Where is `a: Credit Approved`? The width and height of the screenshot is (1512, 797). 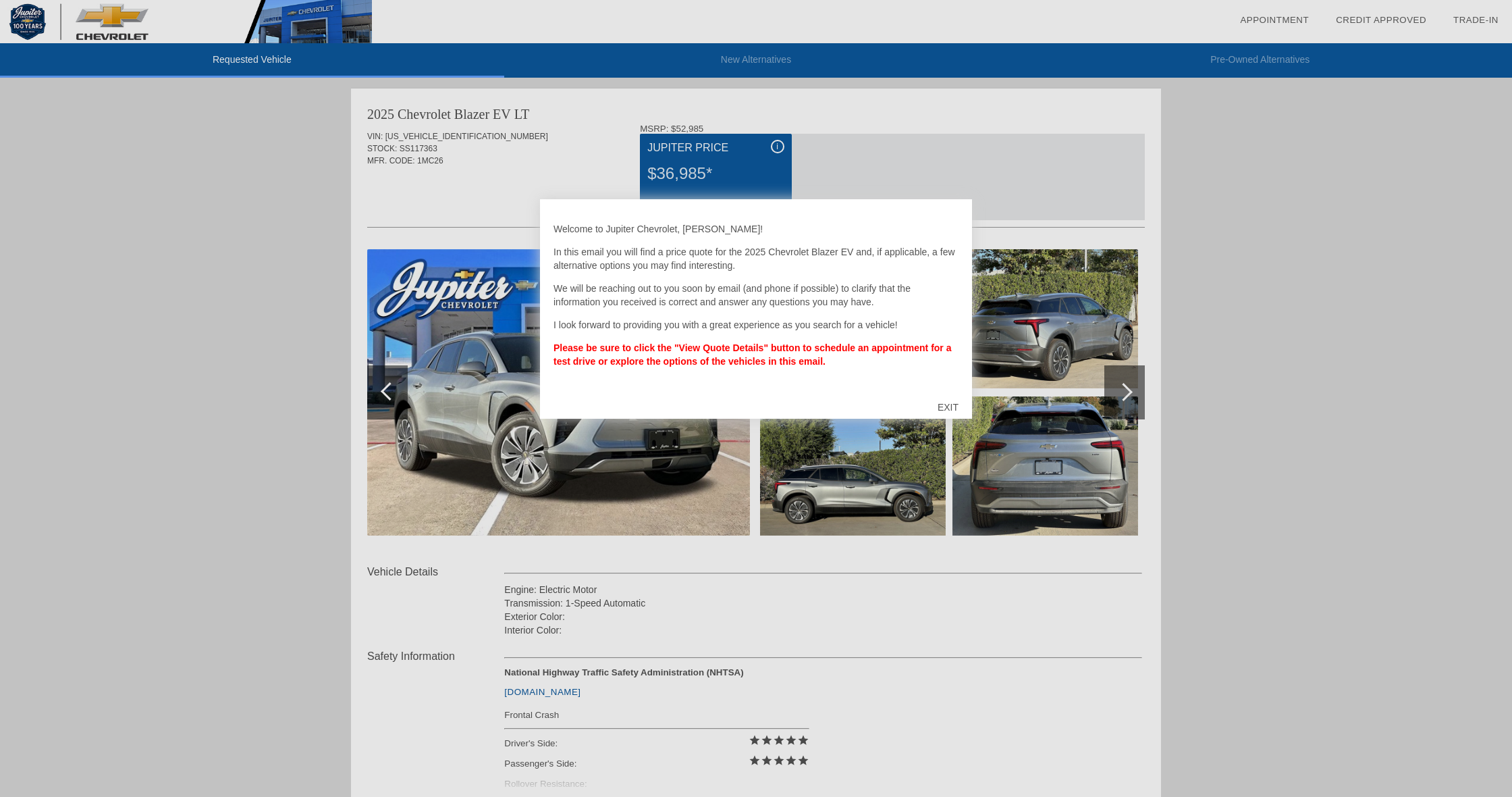 a: Credit Approved is located at coordinates (1381, 20).